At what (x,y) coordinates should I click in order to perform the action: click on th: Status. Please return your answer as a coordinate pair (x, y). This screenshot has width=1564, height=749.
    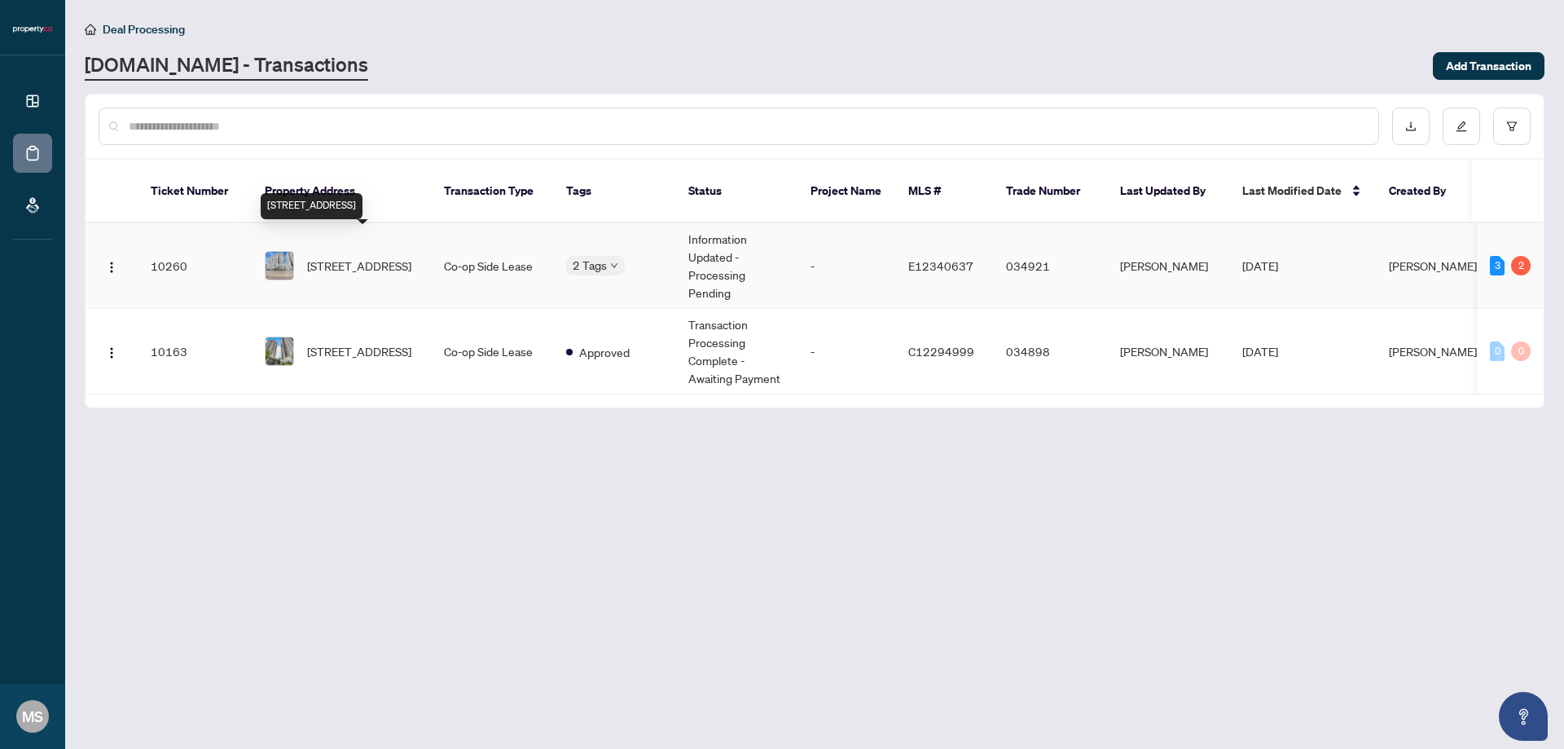
    Looking at the image, I should click on (736, 191).